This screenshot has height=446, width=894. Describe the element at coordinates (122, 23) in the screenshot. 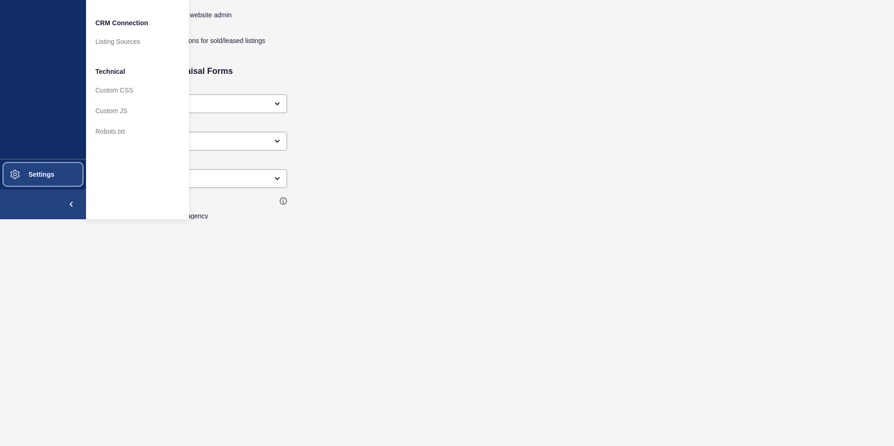

I see `span: CRM Connection` at that location.